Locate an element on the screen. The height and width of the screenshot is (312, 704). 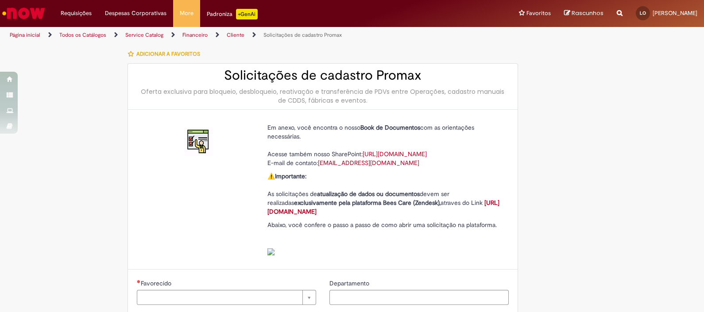
ul: Trilhas de página is located at coordinates (235, 35).